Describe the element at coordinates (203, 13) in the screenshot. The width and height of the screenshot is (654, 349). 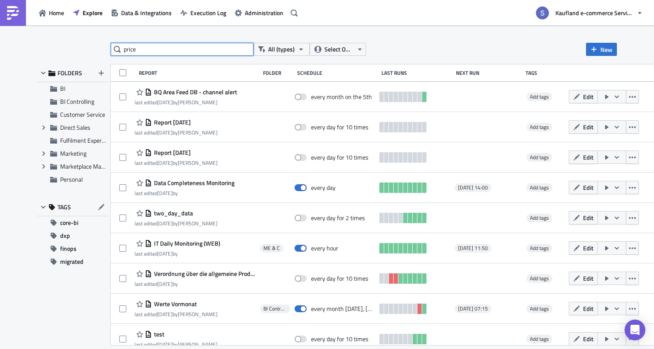
I see `button: Execution Log` at that location.